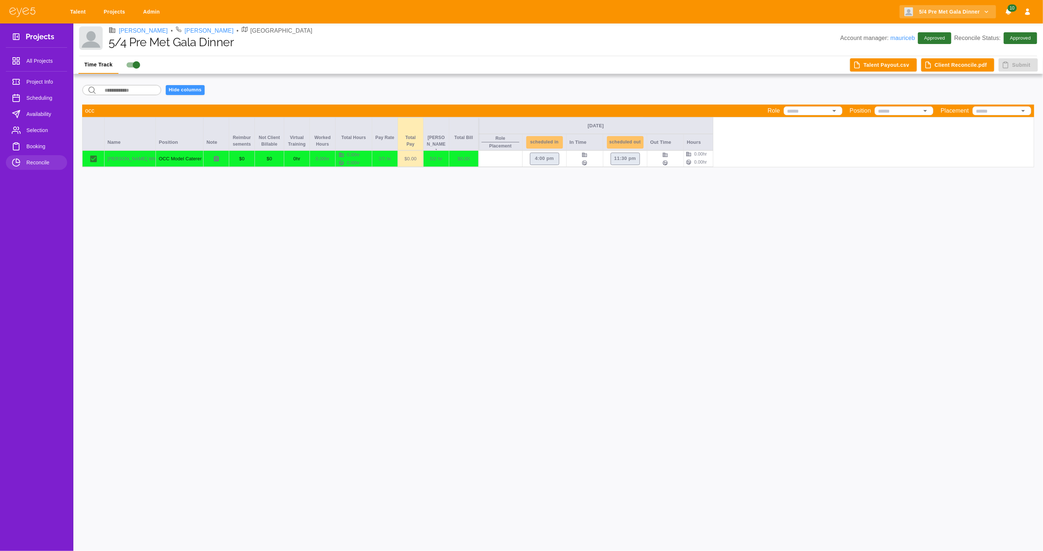  What do you see at coordinates (36, 130) in the screenshot?
I see `a: Selection` at bounding box center [36, 130].